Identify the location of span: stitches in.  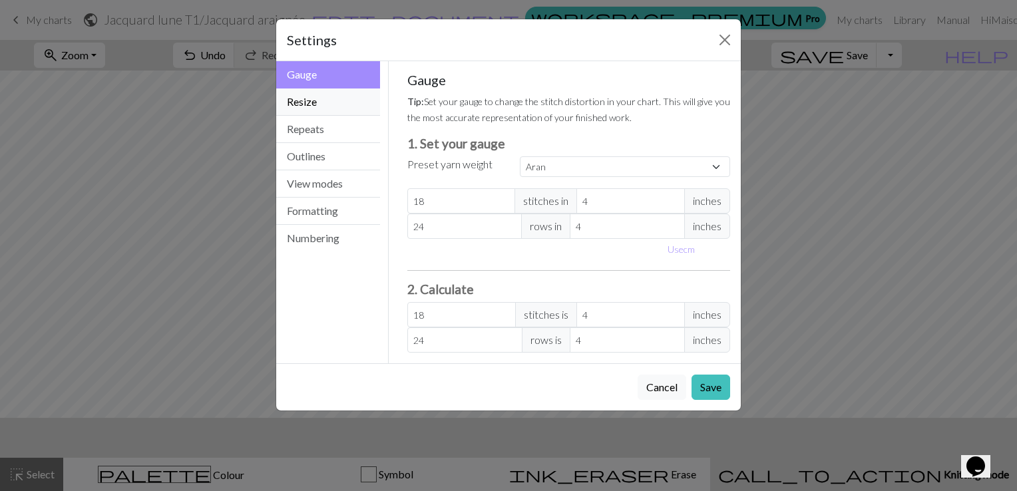
(546, 201).